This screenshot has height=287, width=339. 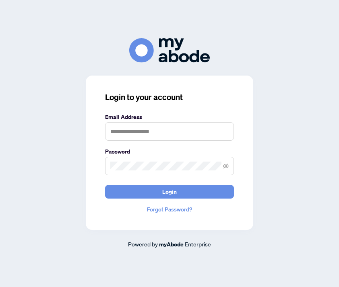 I want to click on a: myAbode, so click(x=171, y=245).